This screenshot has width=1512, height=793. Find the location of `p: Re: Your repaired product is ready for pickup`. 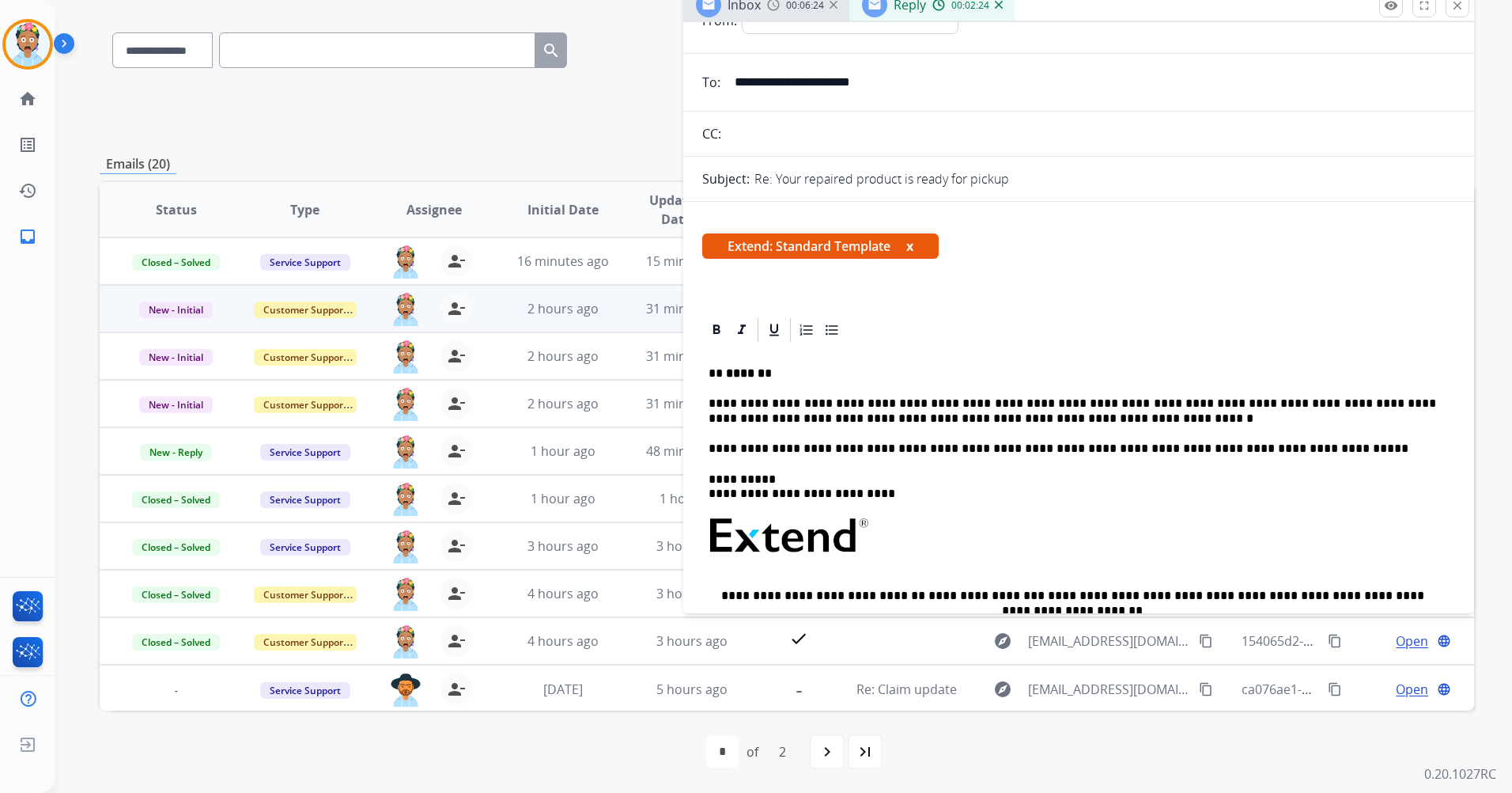

p: Re: Your repaired product is ready for pickup is located at coordinates (882, 179).